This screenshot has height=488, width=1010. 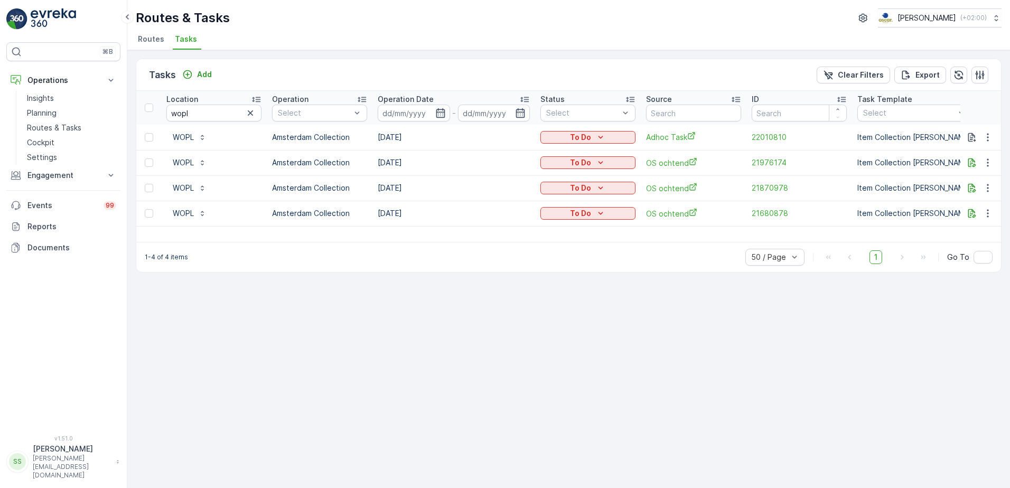 I want to click on a: 21870978, so click(x=799, y=188).